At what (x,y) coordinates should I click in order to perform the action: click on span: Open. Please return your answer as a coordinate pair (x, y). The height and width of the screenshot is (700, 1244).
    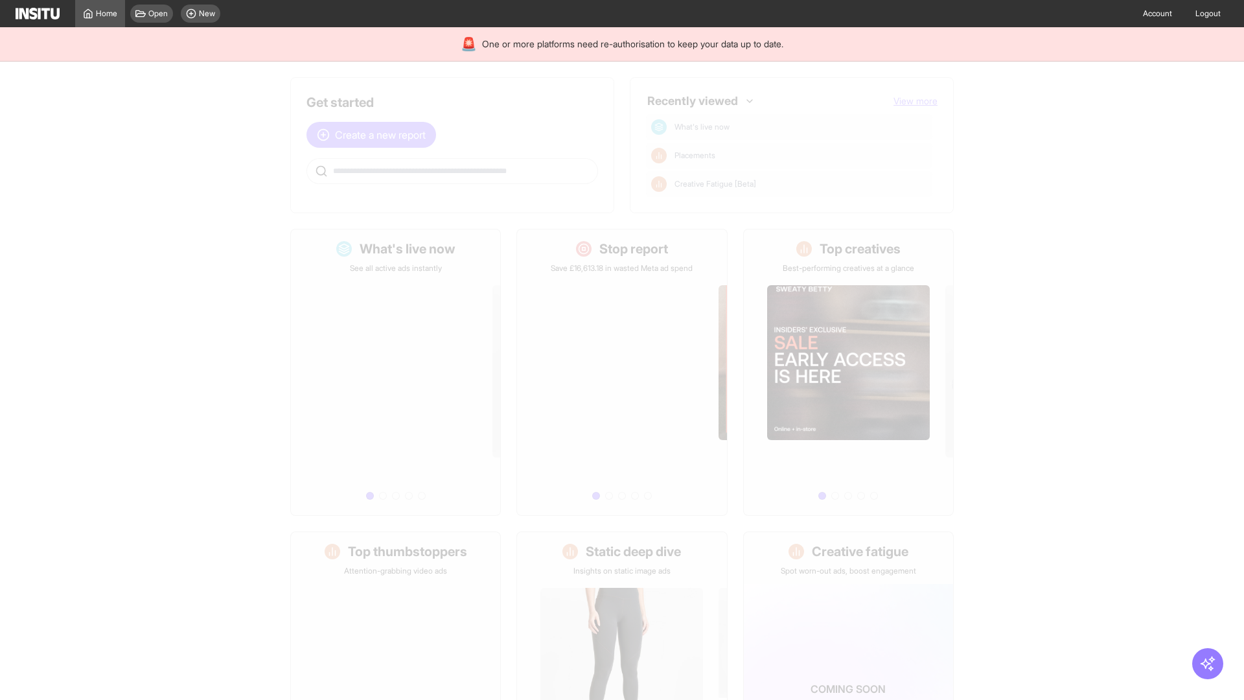
    Looking at the image, I should click on (158, 14).